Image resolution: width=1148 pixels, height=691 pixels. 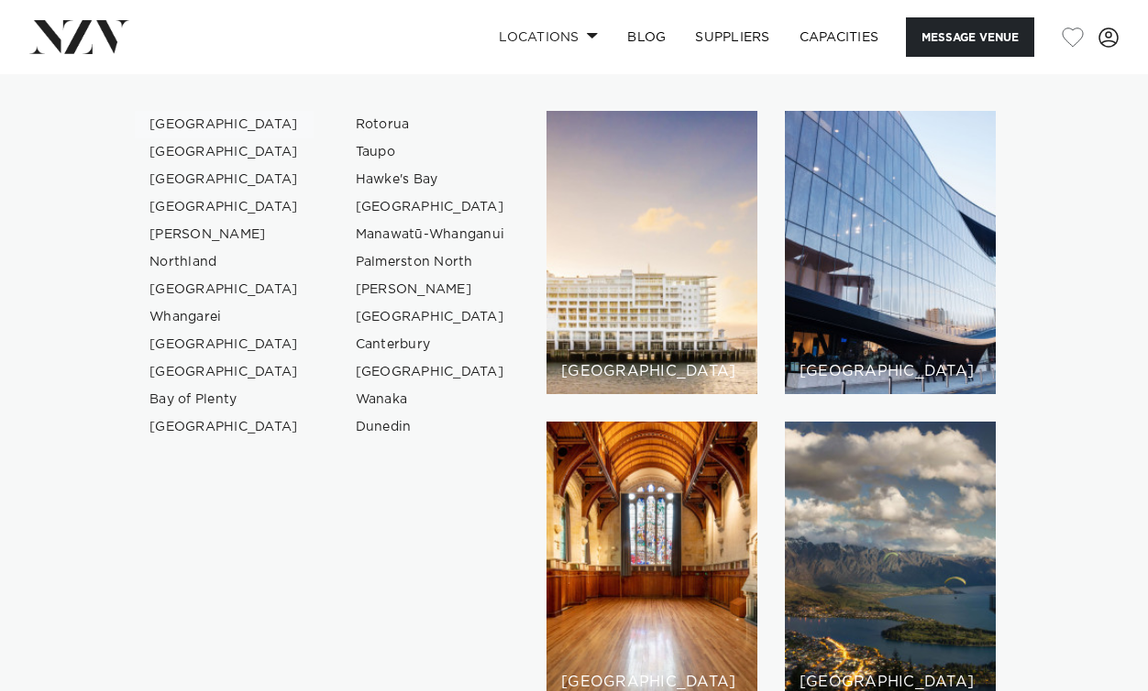 What do you see at coordinates (224, 400) in the screenshot?
I see `a: Bay of Plenty` at bounding box center [224, 400].